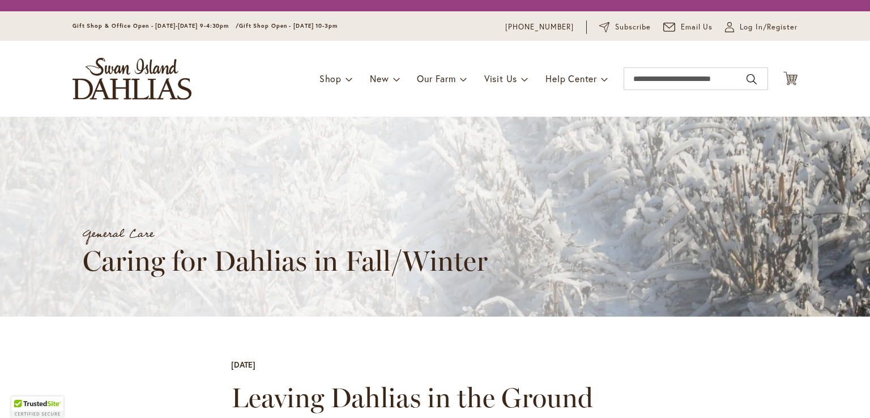  Describe the element at coordinates (688, 27) in the screenshot. I see `a: Email Us` at that location.